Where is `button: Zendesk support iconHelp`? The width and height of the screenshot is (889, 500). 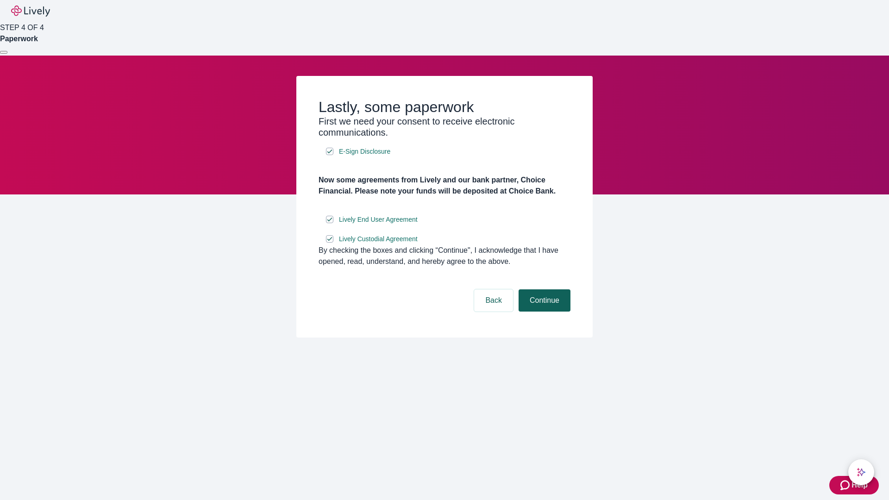
button: Zendesk support iconHelp is located at coordinates (854, 485).